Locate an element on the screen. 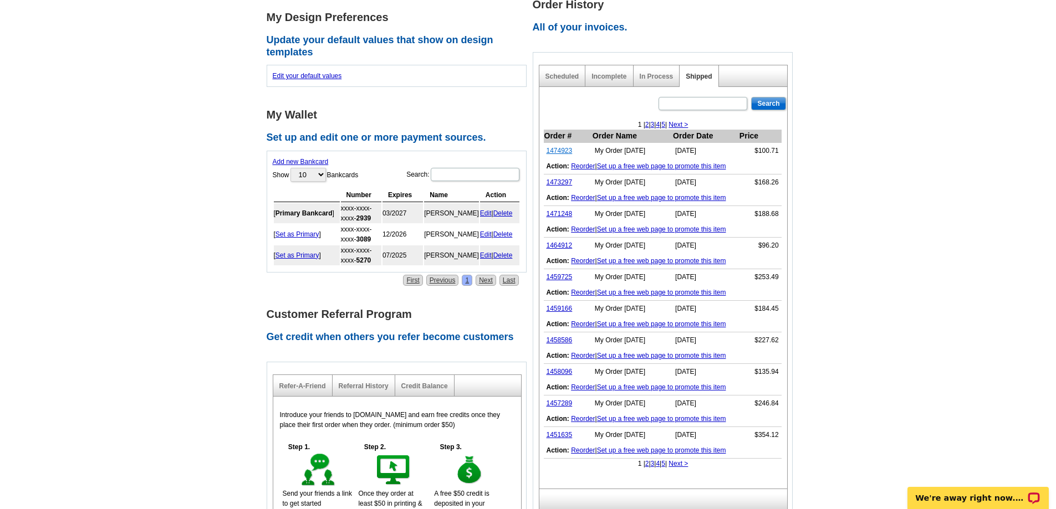 This screenshot has width=1056, height=509. td: $96.20 is located at coordinates (760, 245).